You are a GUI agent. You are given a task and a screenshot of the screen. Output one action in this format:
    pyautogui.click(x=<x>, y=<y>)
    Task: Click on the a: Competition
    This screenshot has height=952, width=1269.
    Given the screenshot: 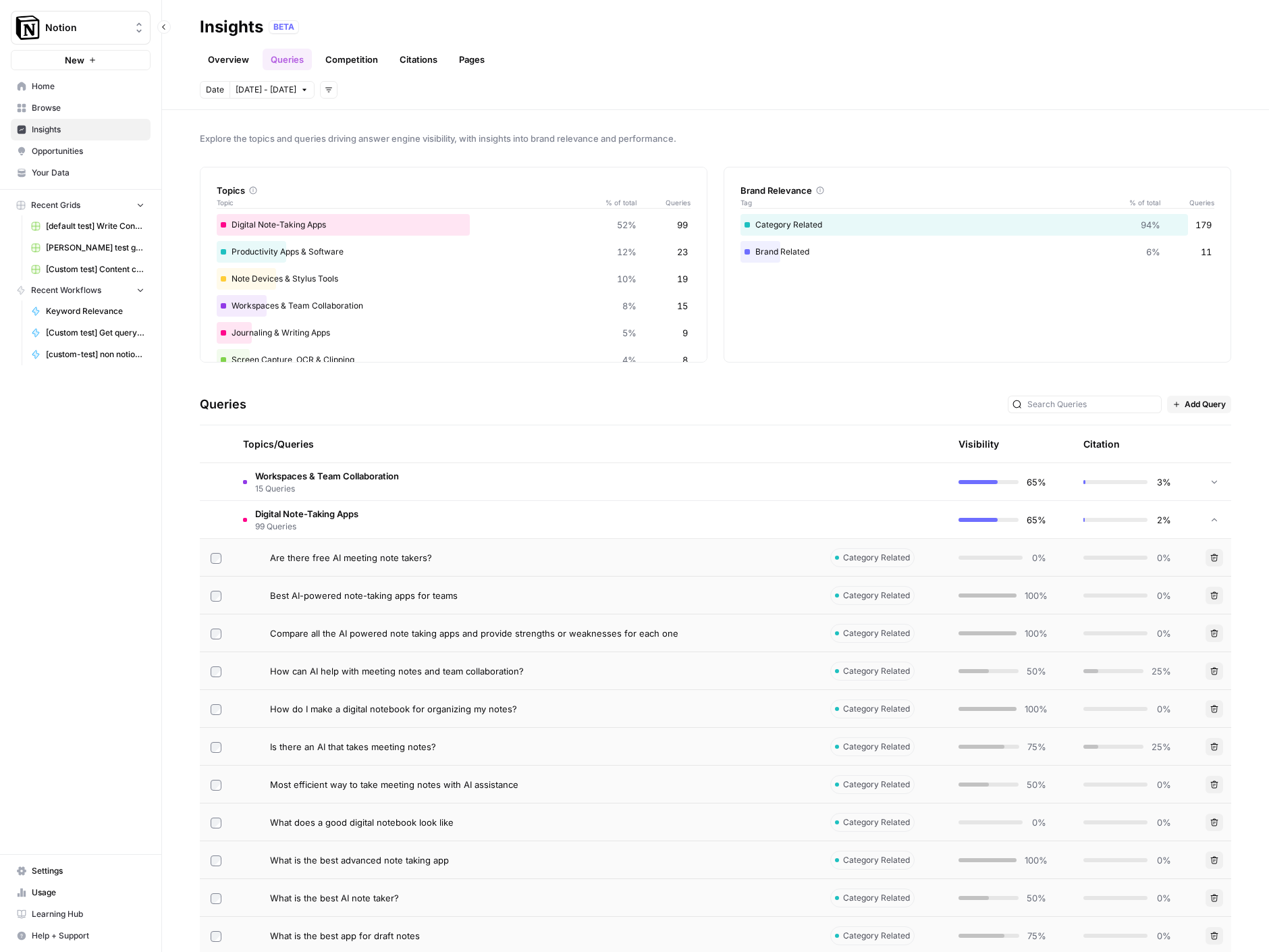 What is the action you would take?
    pyautogui.click(x=352, y=60)
    